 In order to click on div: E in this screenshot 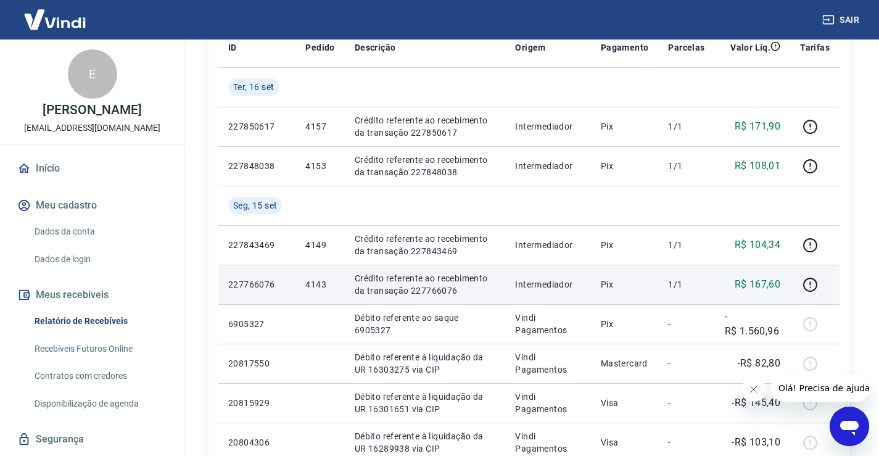, I will do `click(93, 74)`.